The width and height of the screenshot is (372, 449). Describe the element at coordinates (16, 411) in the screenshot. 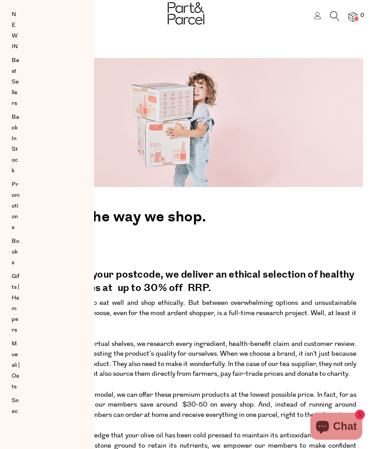

I see `a: Snacks` at that location.